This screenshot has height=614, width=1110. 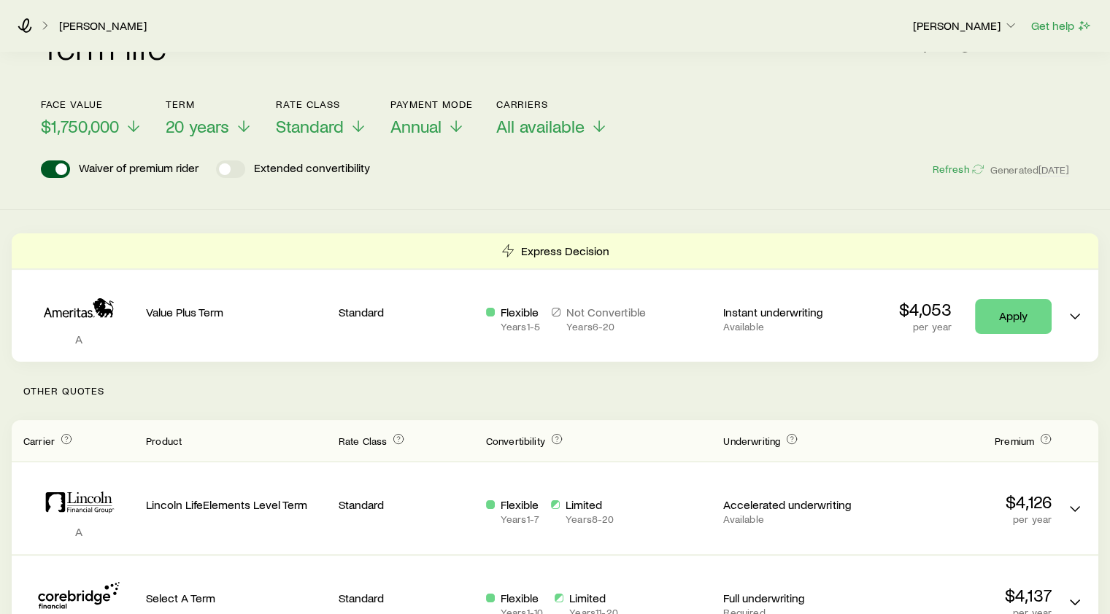 What do you see at coordinates (25, 110) in the screenshot?
I see `button: Log in` at bounding box center [25, 110].